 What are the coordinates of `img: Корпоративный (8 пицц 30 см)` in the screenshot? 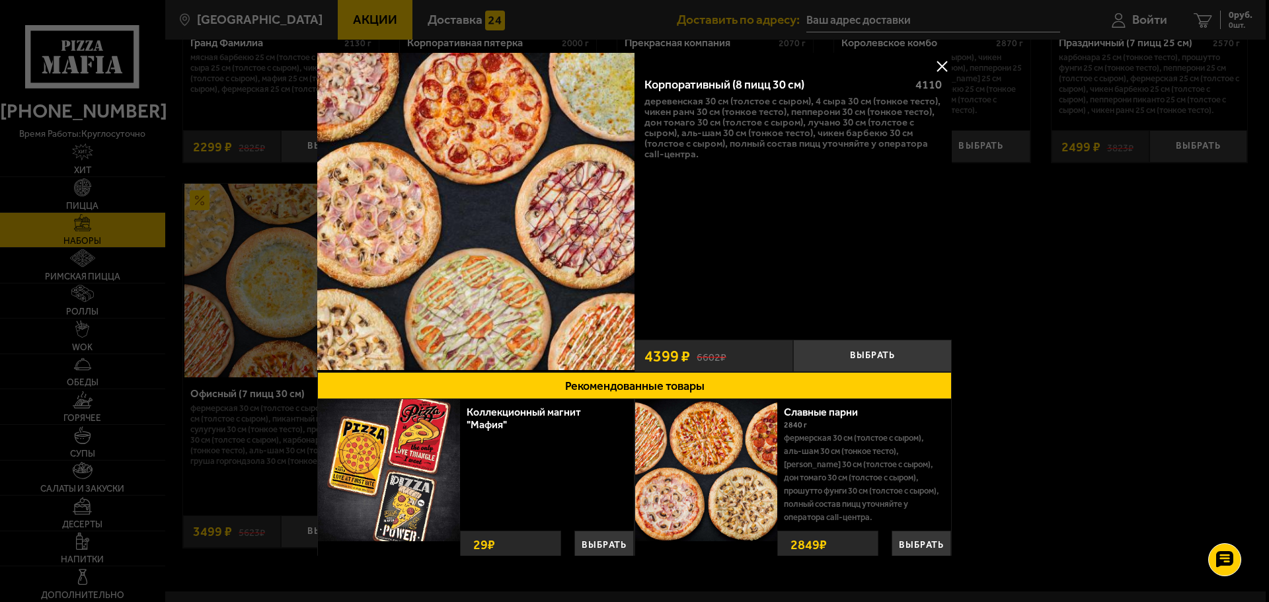 It's located at (476, 211).